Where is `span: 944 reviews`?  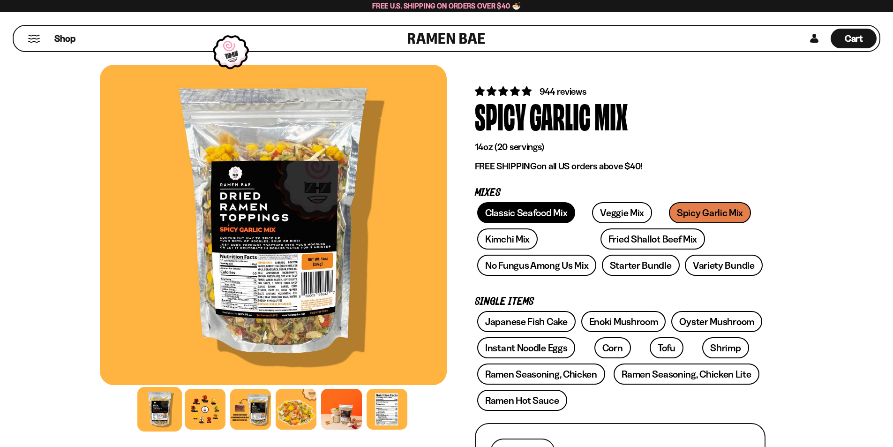
span: 944 reviews is located at coordinates (563, 91).